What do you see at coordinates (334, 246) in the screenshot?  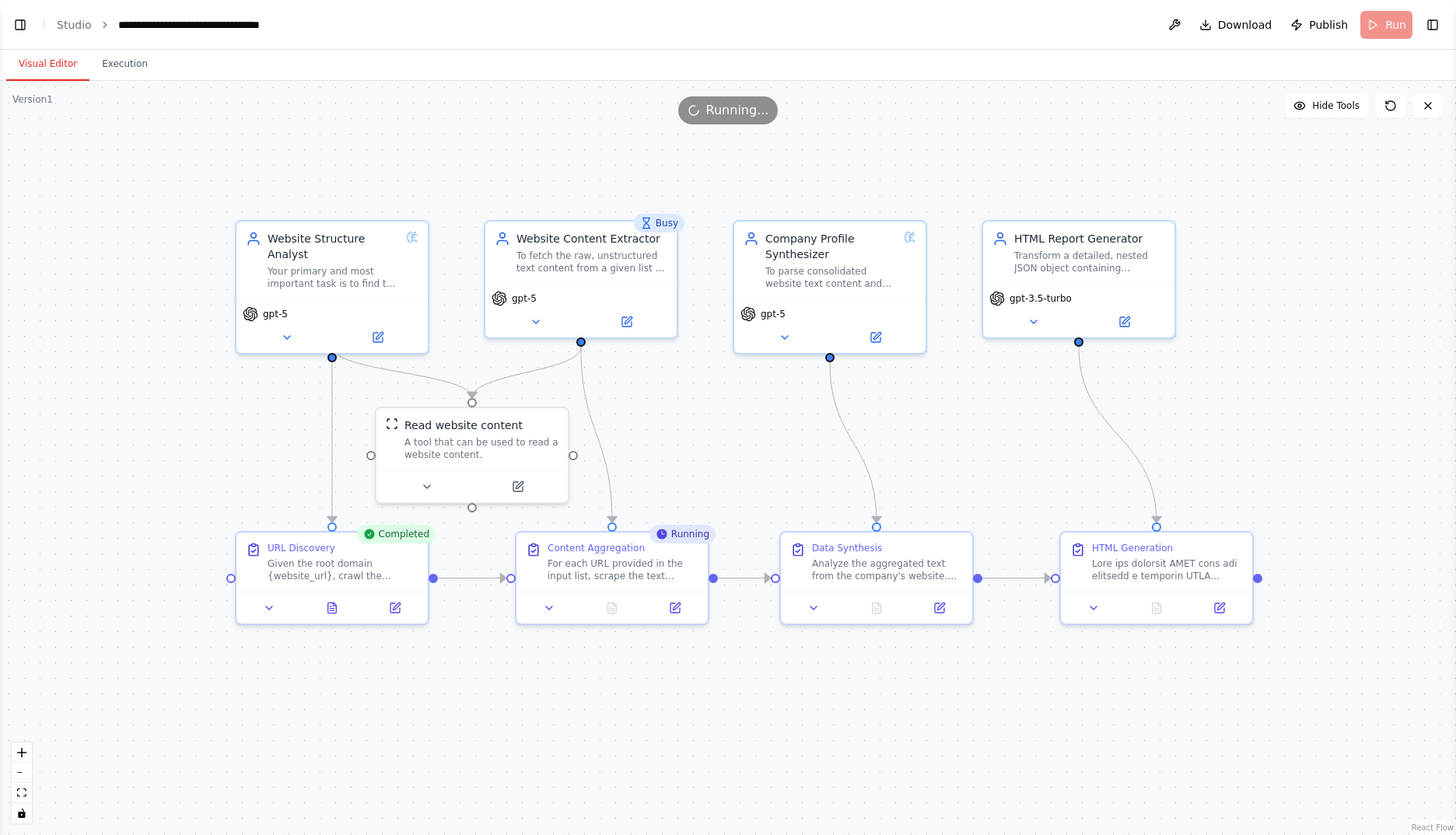 I see `div: Website Structure Analyst` at bounding box center [334, 246].